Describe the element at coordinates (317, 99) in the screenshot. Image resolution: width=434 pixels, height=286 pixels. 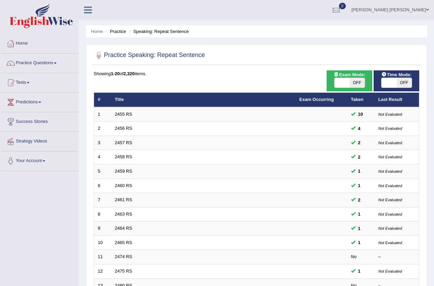
I see `a: Exam Occurring` at that location.